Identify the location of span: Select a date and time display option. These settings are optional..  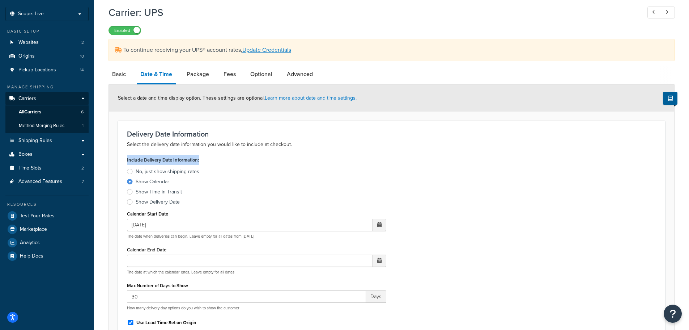
(237, 98).